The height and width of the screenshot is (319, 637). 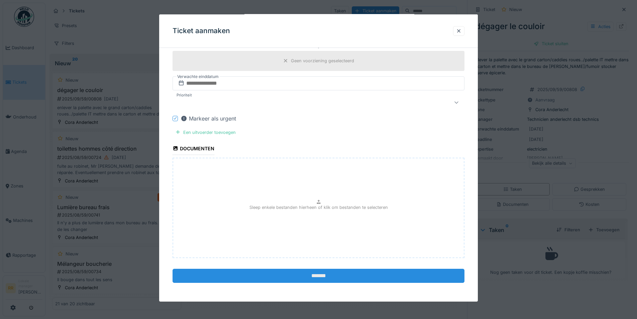 I want to click on div: Markeer als urgent, so click(x=208, y=118).